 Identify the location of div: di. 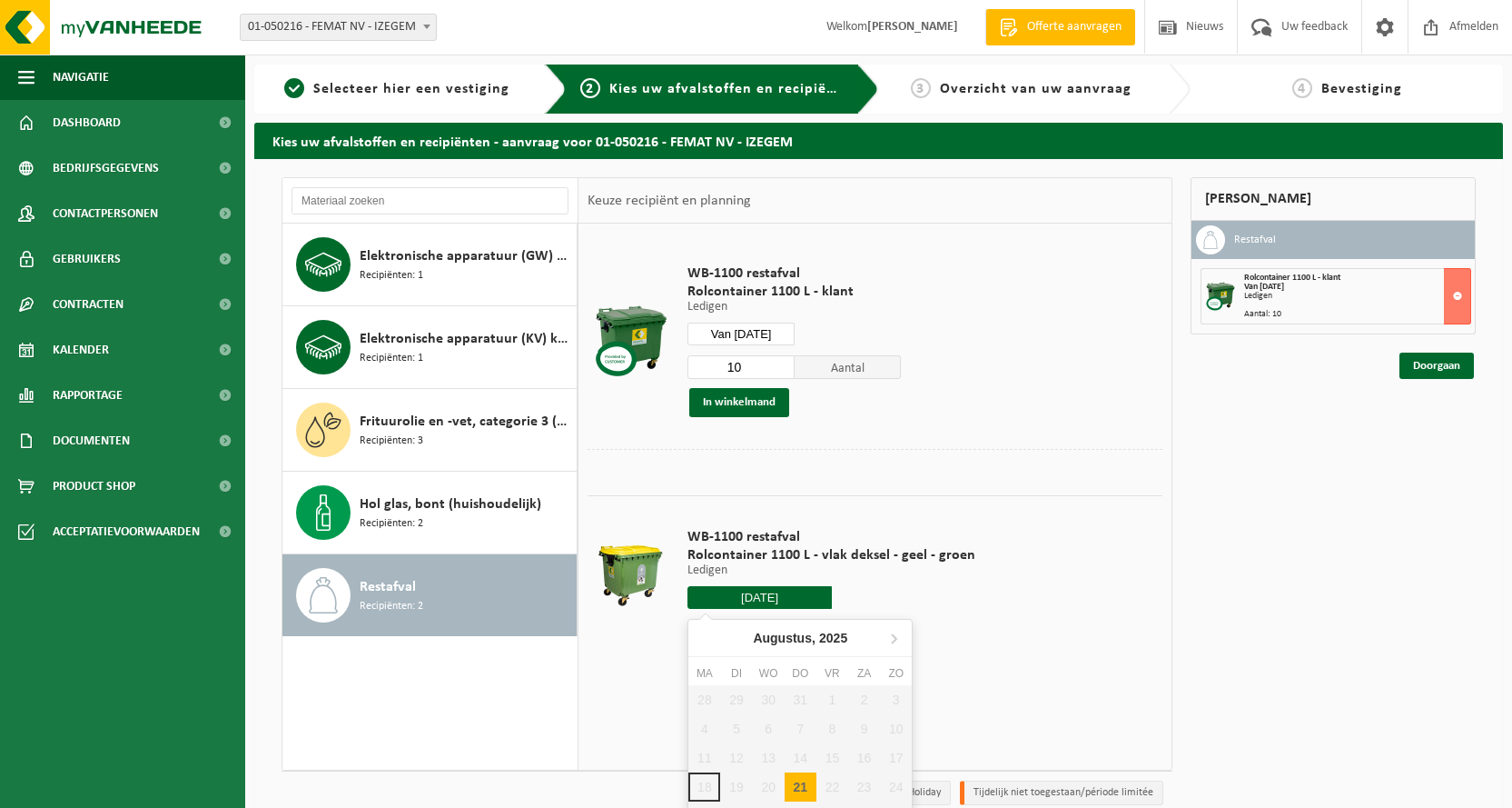
(735, 673).